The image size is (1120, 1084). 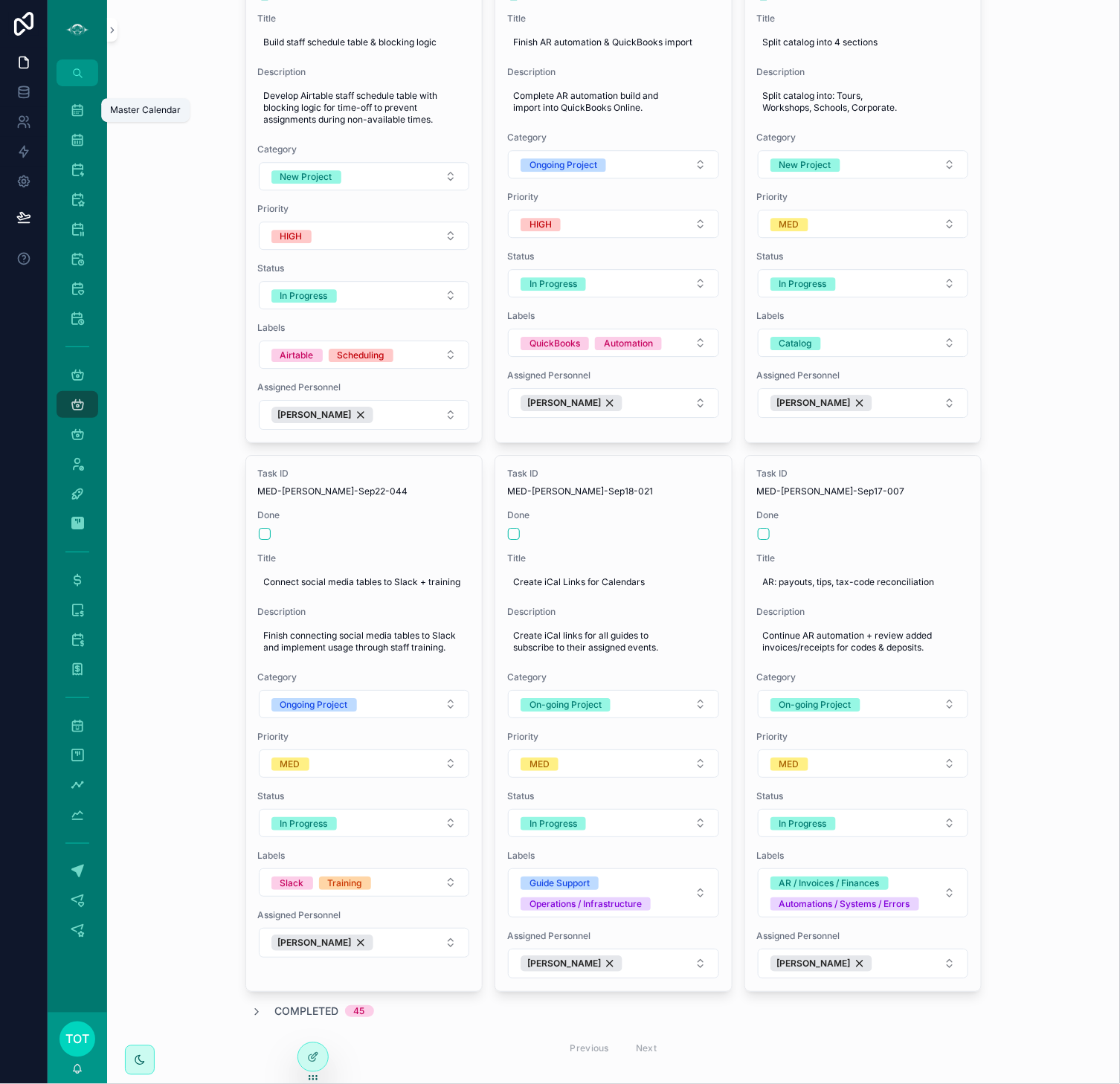 What do you see at coordinates (586, 905) in the screenshot?
I see `div: Operations / Infrastructure` at bounding box center [586, 905].